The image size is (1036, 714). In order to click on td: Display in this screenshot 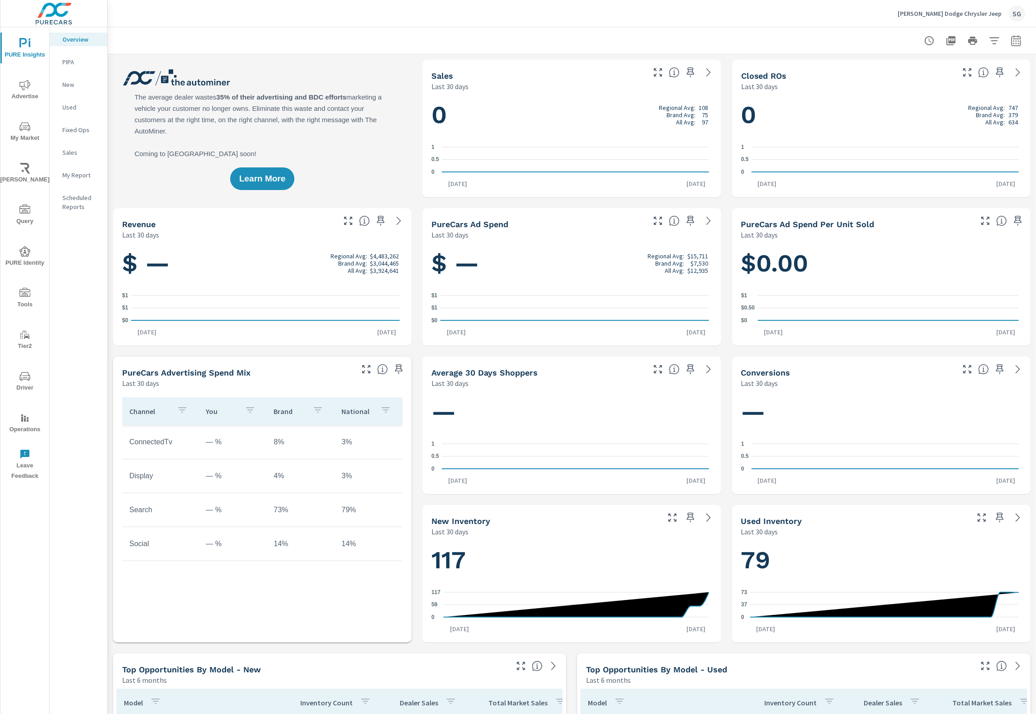, I will do `click(160, 476)`.